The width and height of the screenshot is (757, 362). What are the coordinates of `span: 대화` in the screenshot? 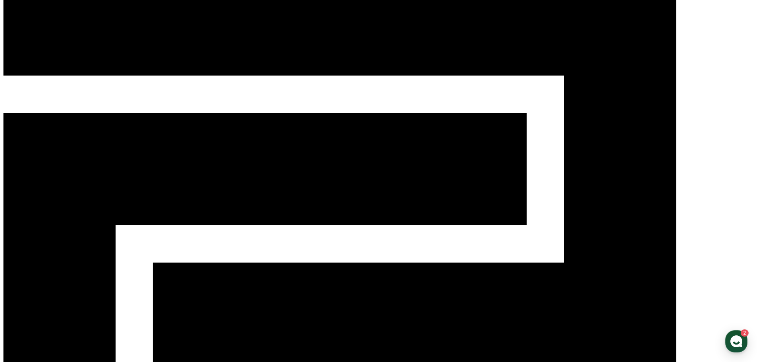 It's located at (77, 267).